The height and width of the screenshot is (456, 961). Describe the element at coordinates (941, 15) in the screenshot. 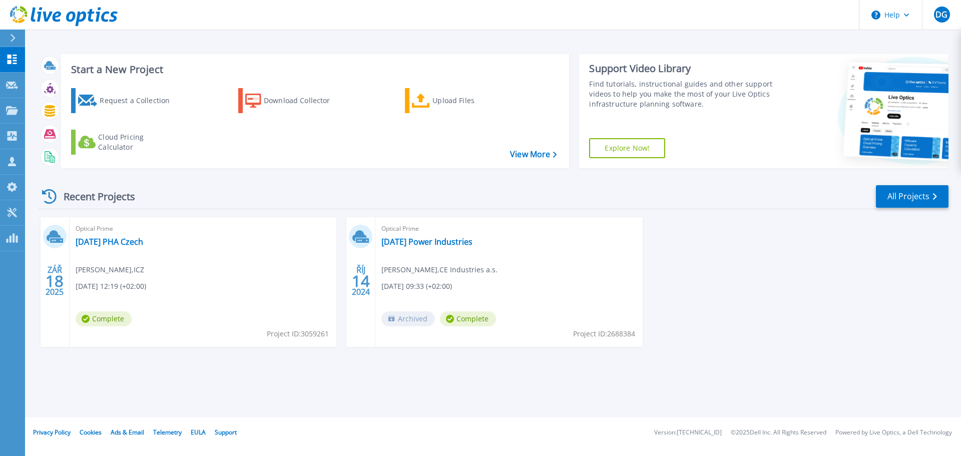

I see `span: DG` at that location.